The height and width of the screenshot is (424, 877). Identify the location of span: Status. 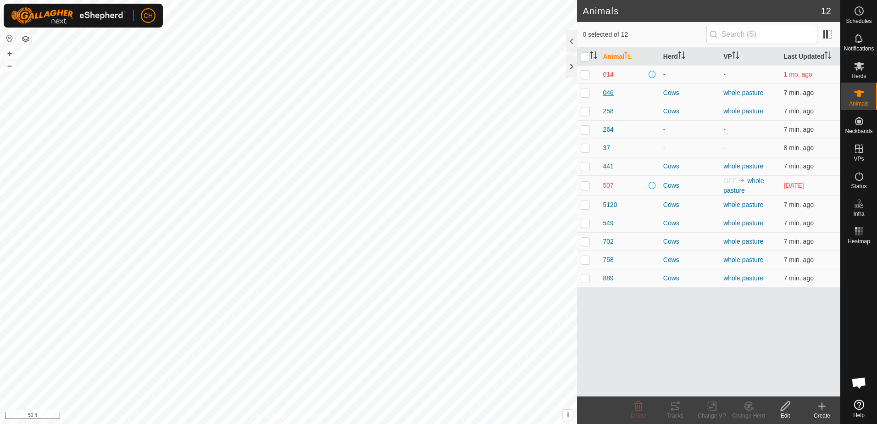
(858, 186).